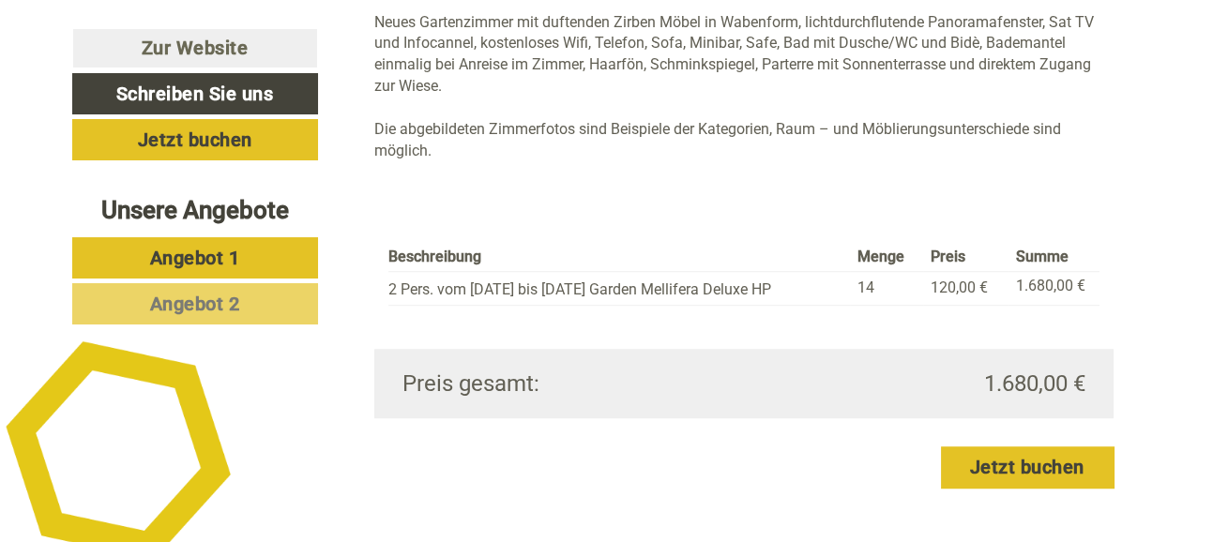 The height and width of the screenshot is (542, 1213). I want to click on th: Summe, so click(1054, 257).